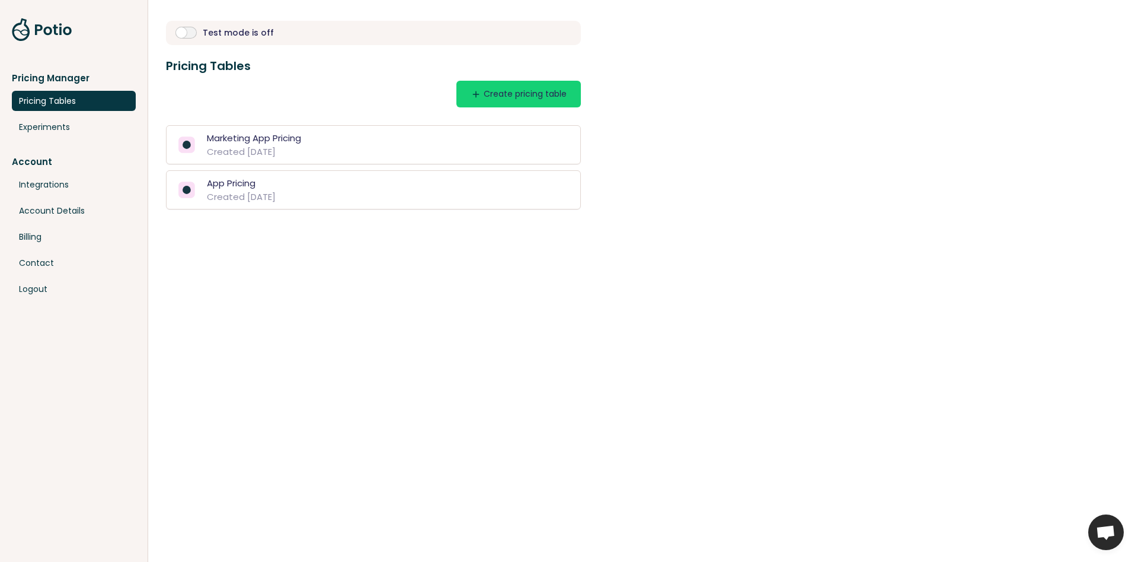 The width and height of the screenshot is (1138, 562). What do you see at coordinates (238, 33) in the screenshot?
I see `div: Test mode is off` at bounding box center [238, 33].